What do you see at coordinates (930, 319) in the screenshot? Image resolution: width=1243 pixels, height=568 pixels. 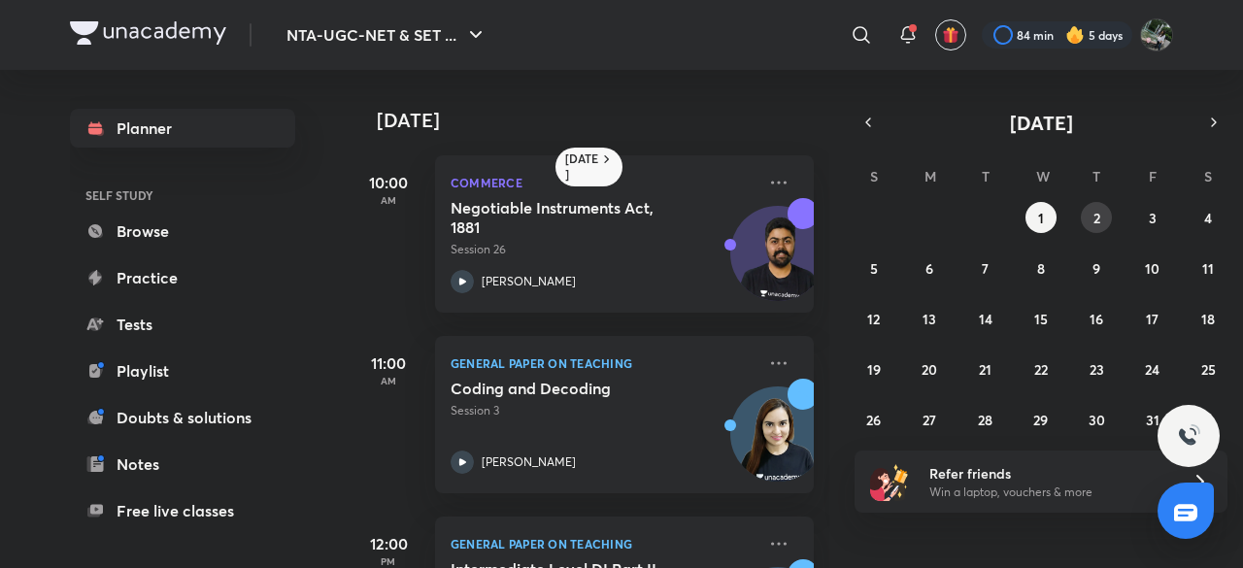 I see `abbr: October 13, 2025` at bounding box center [930, 319].